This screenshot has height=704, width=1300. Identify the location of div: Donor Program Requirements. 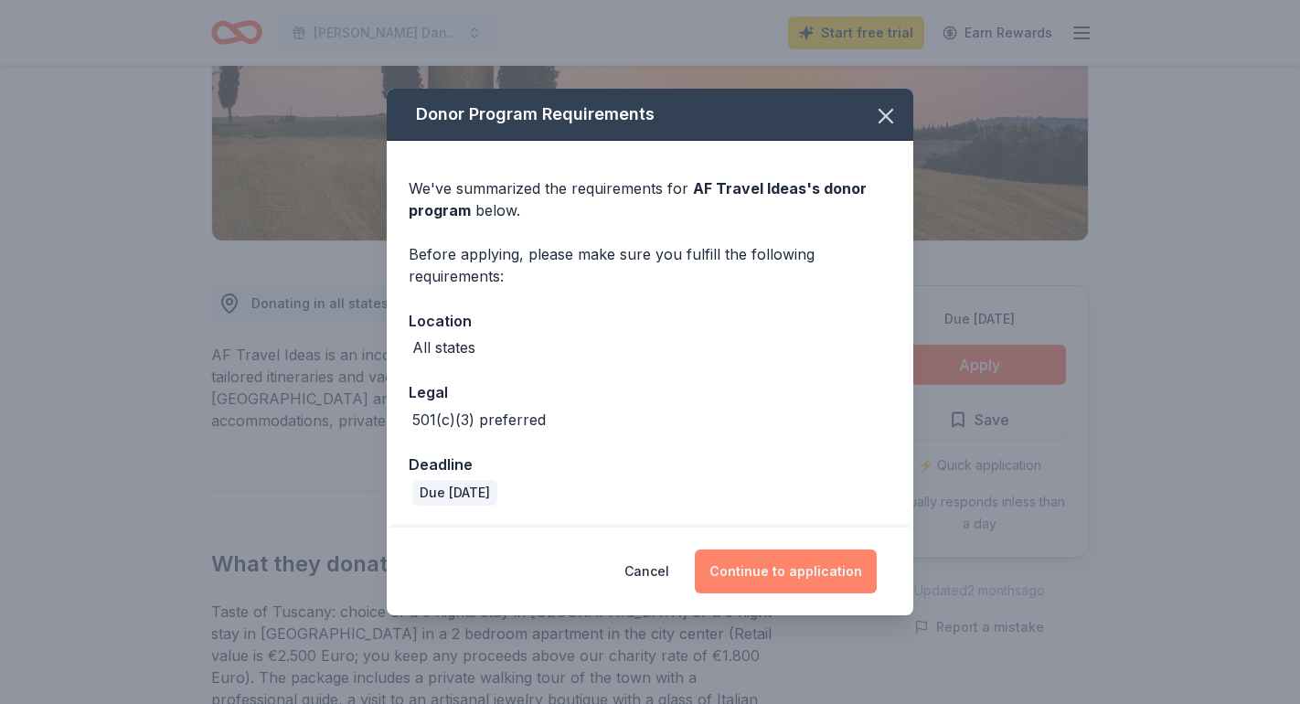
(650, 114).